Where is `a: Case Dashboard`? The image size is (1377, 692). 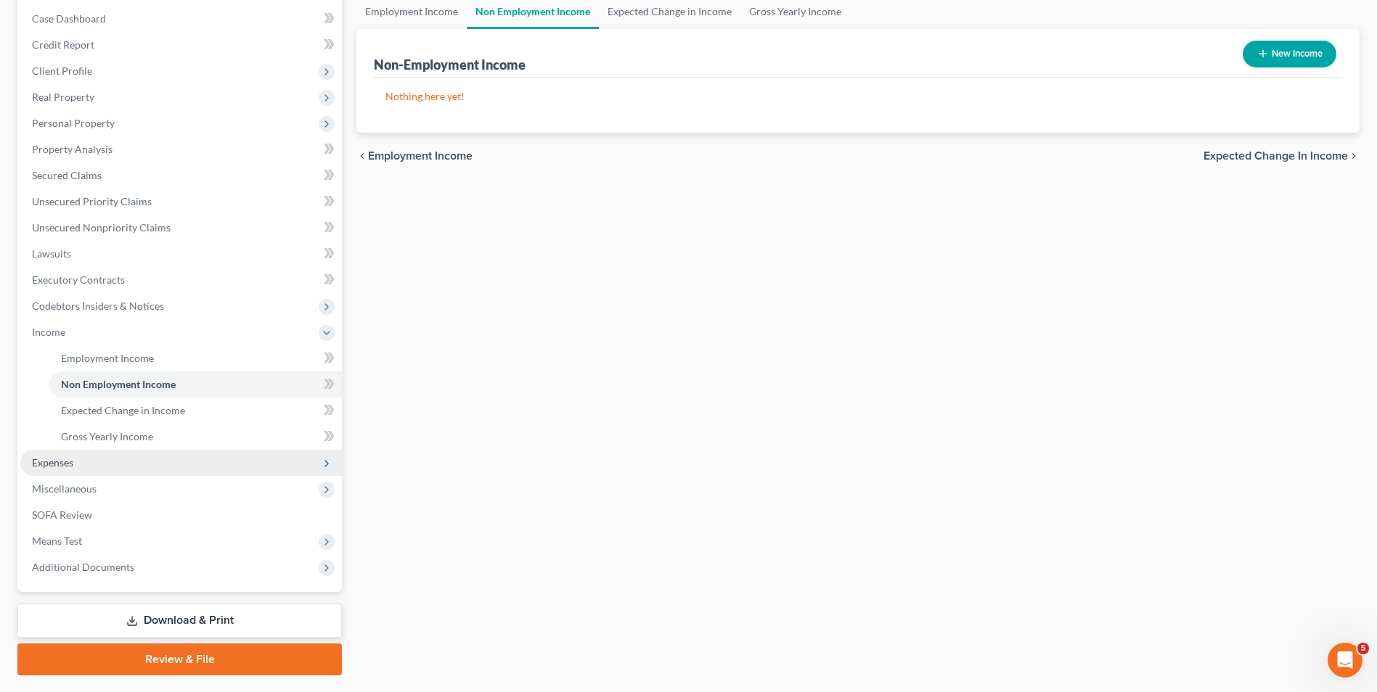
a: Case Dashboard is located at coordinates (181, 19).